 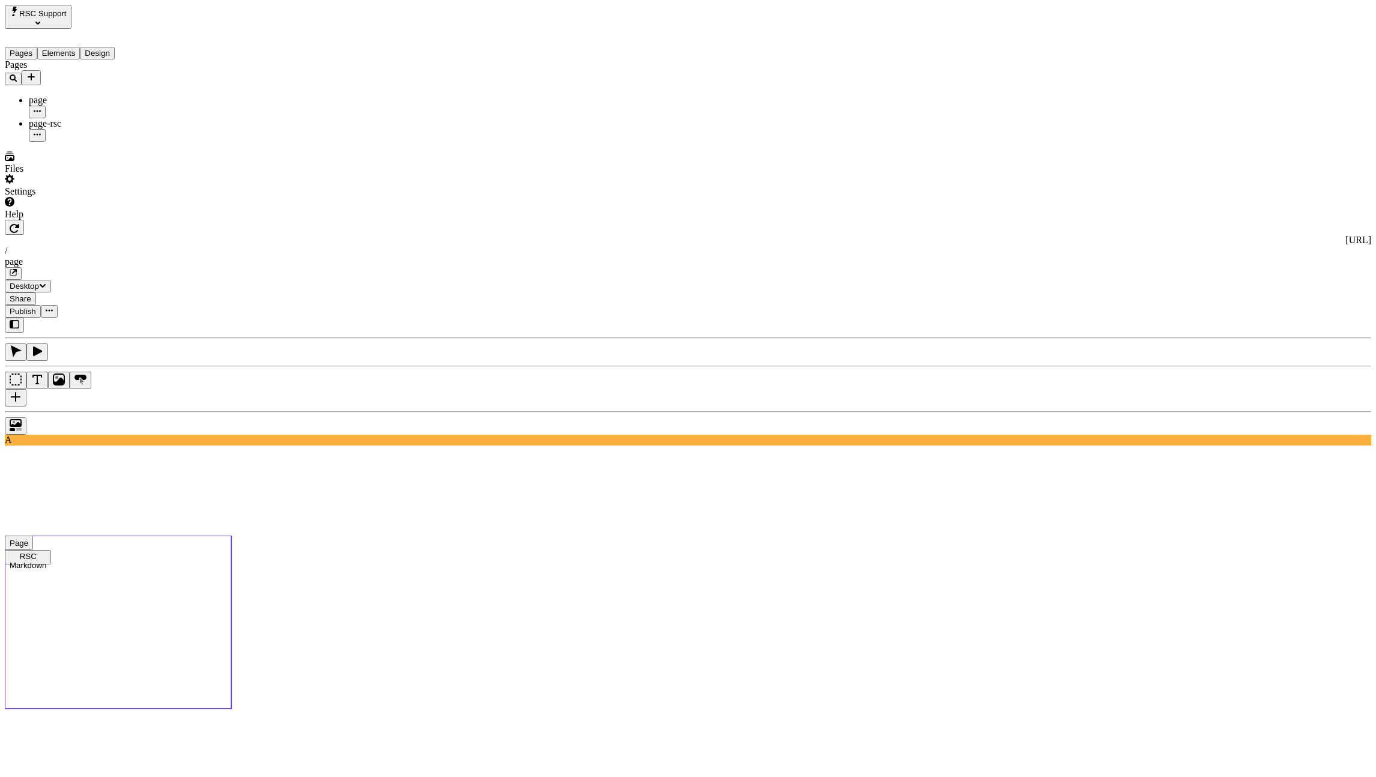 I want to click on button: Text, so click(x=37, y=380).